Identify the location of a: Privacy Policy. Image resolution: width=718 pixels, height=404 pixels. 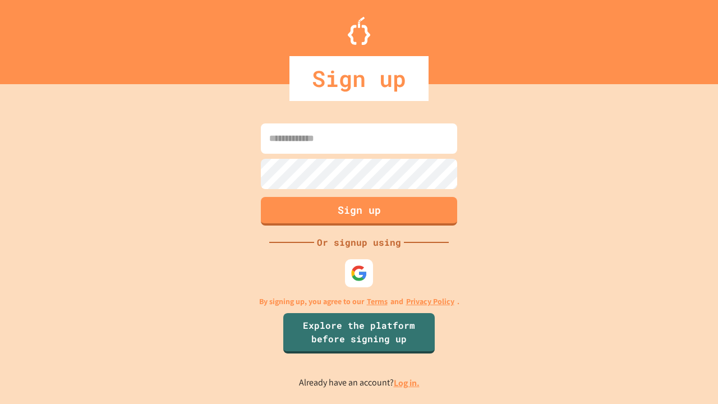
(430, 301).